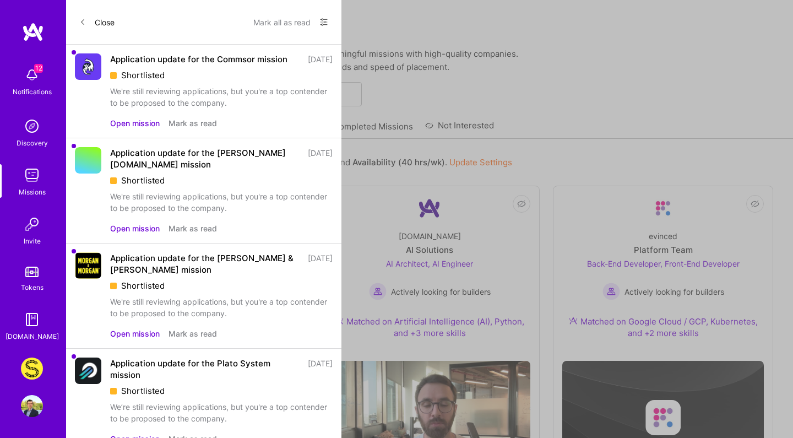 The height and width of the screenshot is (438, 793). Describe the element at coordinates (33, 32) in the screenshot. I see `img: logo` at that location.